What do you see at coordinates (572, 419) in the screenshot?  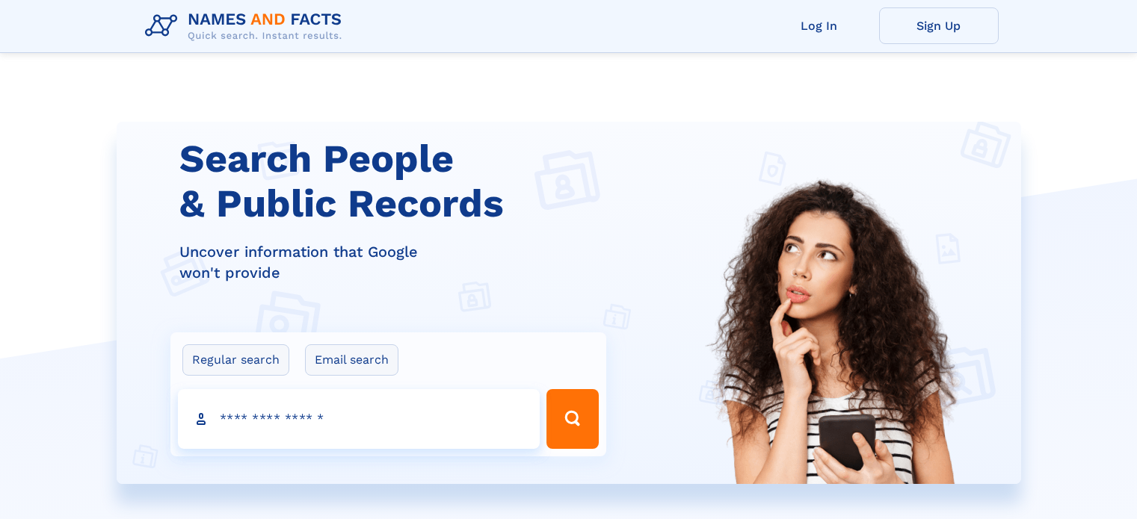 I see `button: Search Button` at bounding box center [572, 419].